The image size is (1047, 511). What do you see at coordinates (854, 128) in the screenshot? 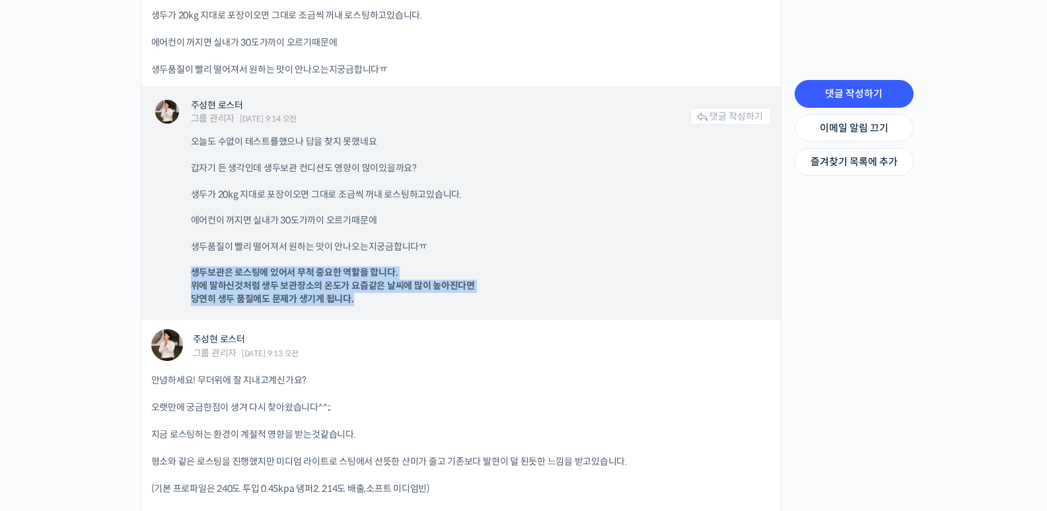
I see `a: 이메일 알림 끄기` at bounding box center [854, 128].